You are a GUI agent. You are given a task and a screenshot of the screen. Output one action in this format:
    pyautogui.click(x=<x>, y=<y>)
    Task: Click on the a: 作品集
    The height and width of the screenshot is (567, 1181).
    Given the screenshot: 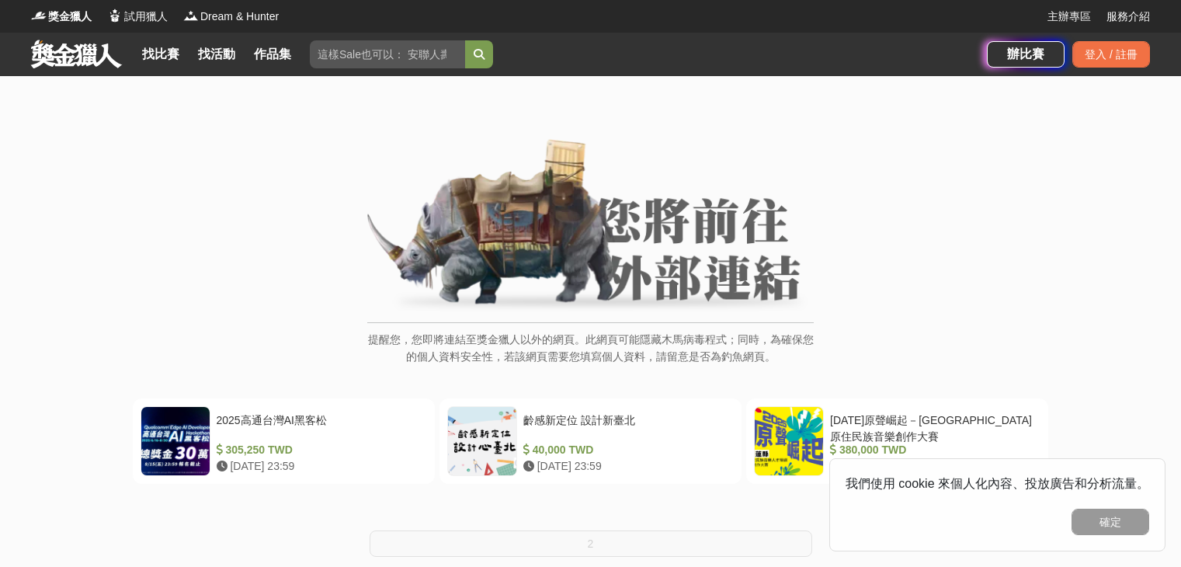 What is the action you would take?
    pyautogui.click(x=273, y=54)
    